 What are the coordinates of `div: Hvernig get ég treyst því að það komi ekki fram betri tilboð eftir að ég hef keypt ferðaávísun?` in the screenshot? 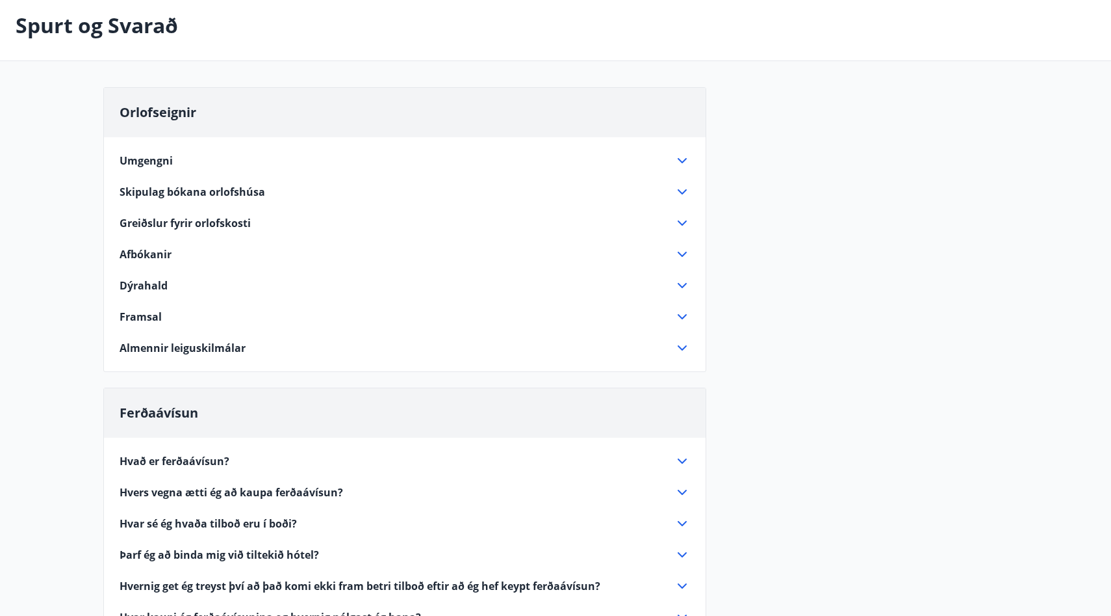 It's located at (405, 586).